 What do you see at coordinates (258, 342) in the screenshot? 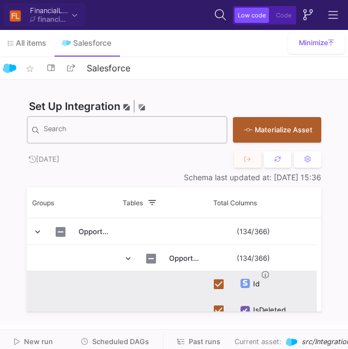
I see `span: Current asset:` at bounding box center [258, 342].